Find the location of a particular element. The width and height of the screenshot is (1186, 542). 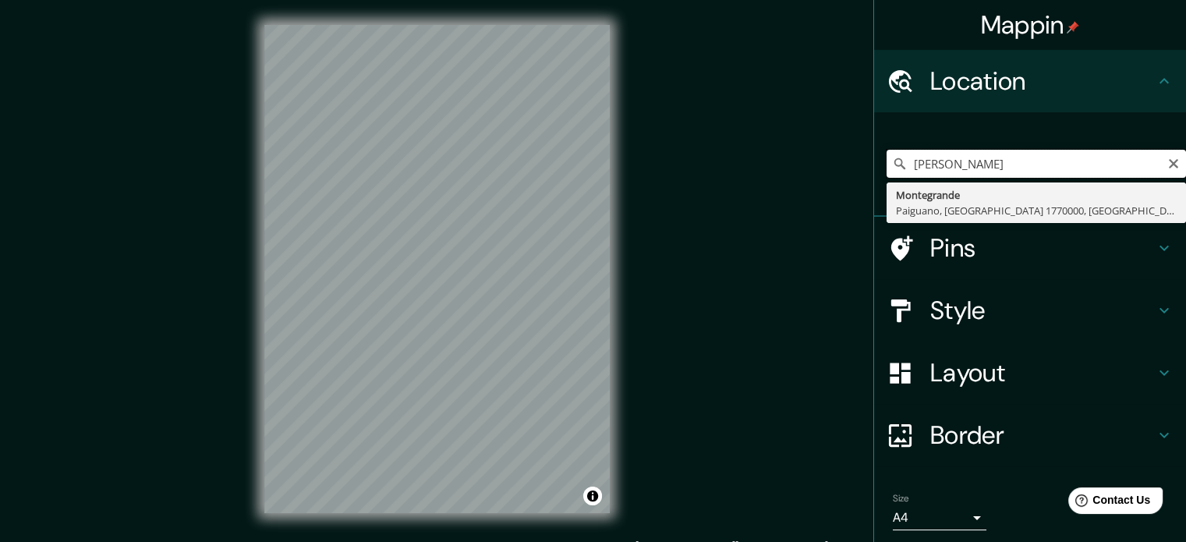

div: Border is located at coordinates (1030, 435).